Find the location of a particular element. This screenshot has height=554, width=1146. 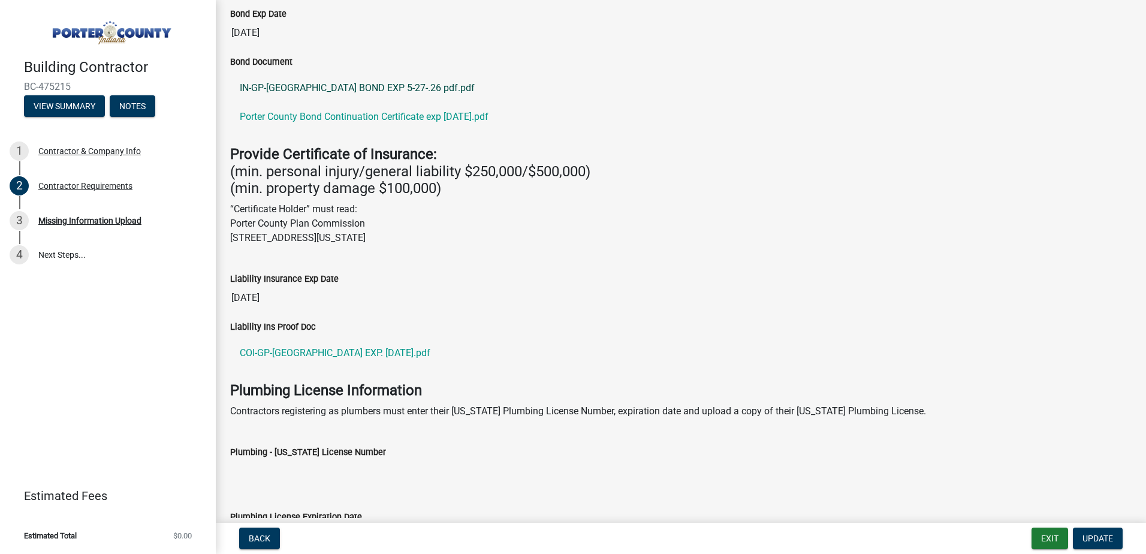

strong: Provide Certificate of Insurance: is located at coordinates (333, 154).